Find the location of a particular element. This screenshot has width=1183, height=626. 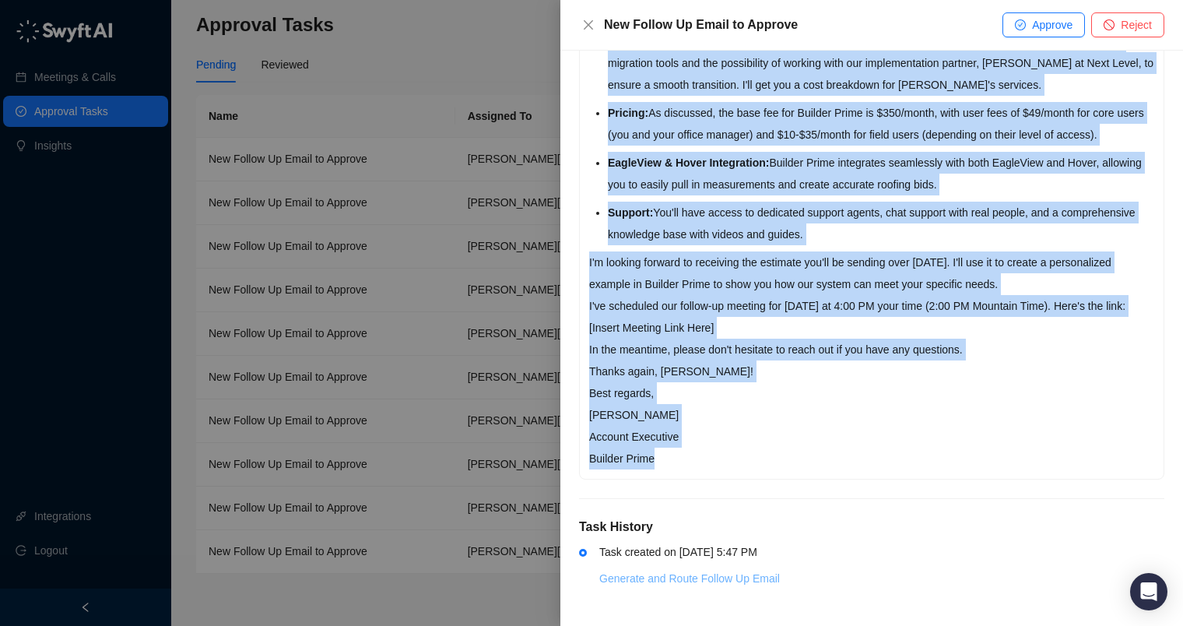

span: stop is located at coordinates (1109, 25).